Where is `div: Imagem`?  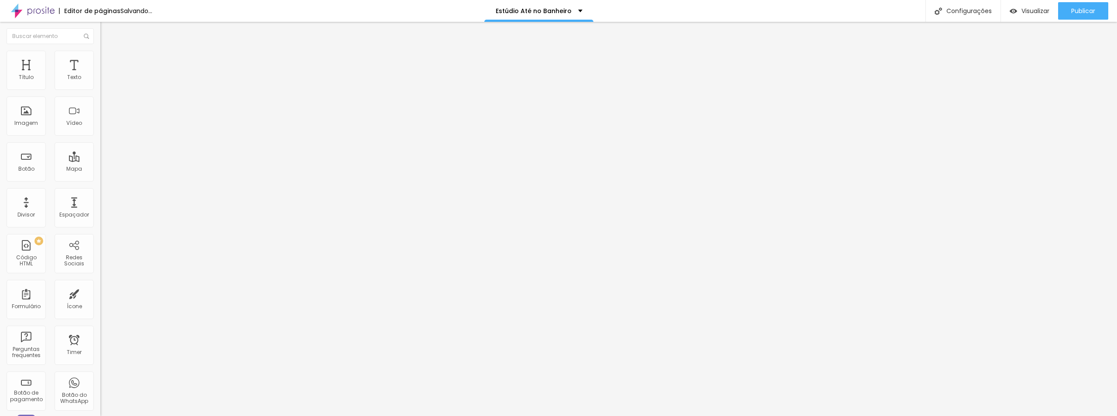
div: Imagem is located at coordinates (26, 123).